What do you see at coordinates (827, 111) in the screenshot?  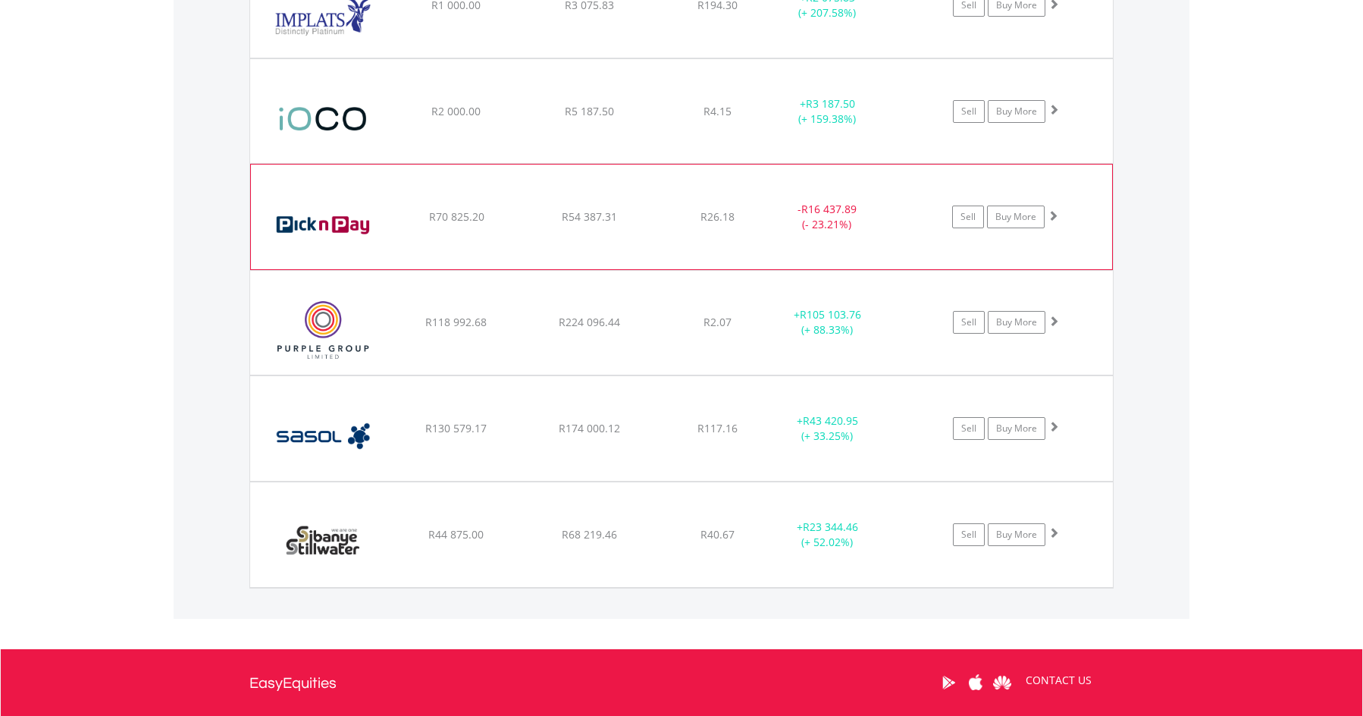 I see `div: + (+ 159.38%)` at bounding box center [827, 111].